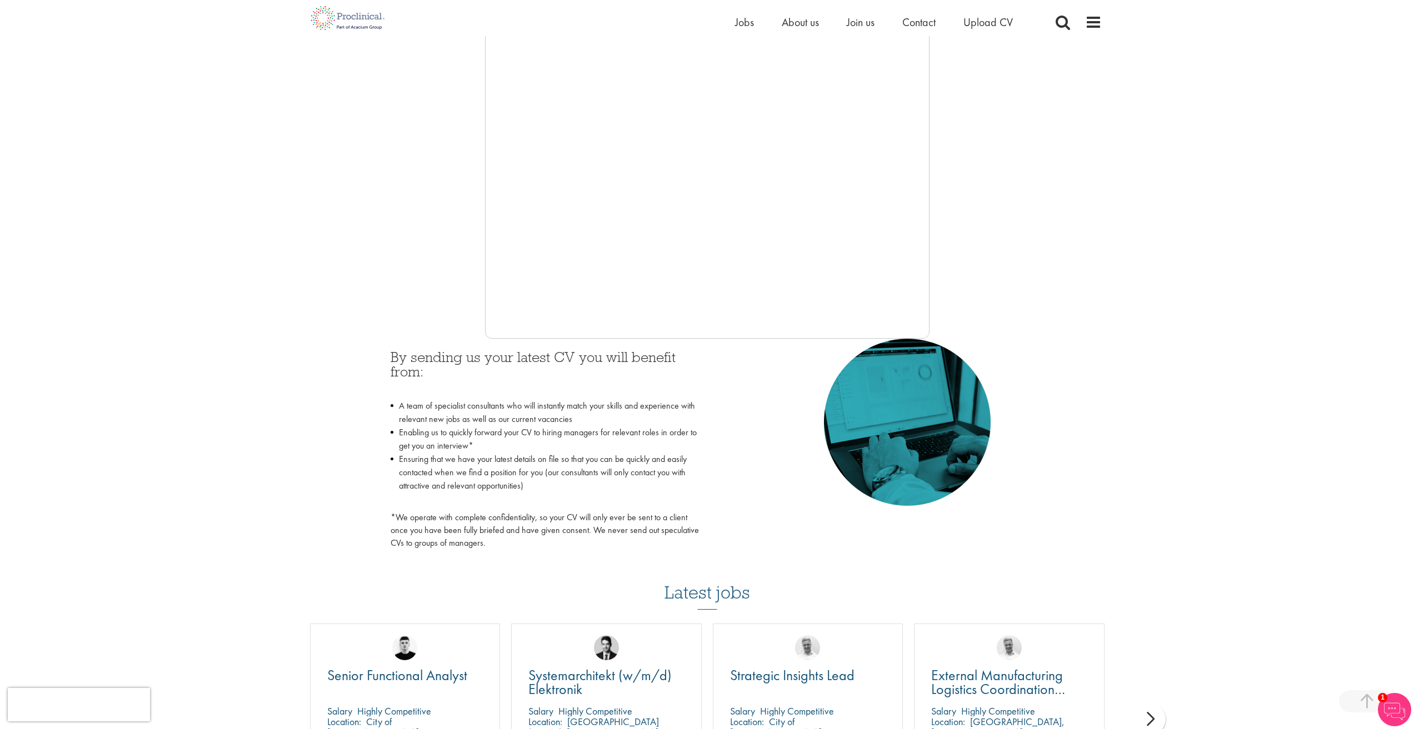  I want to click on a: Join us, so click(860, 22).